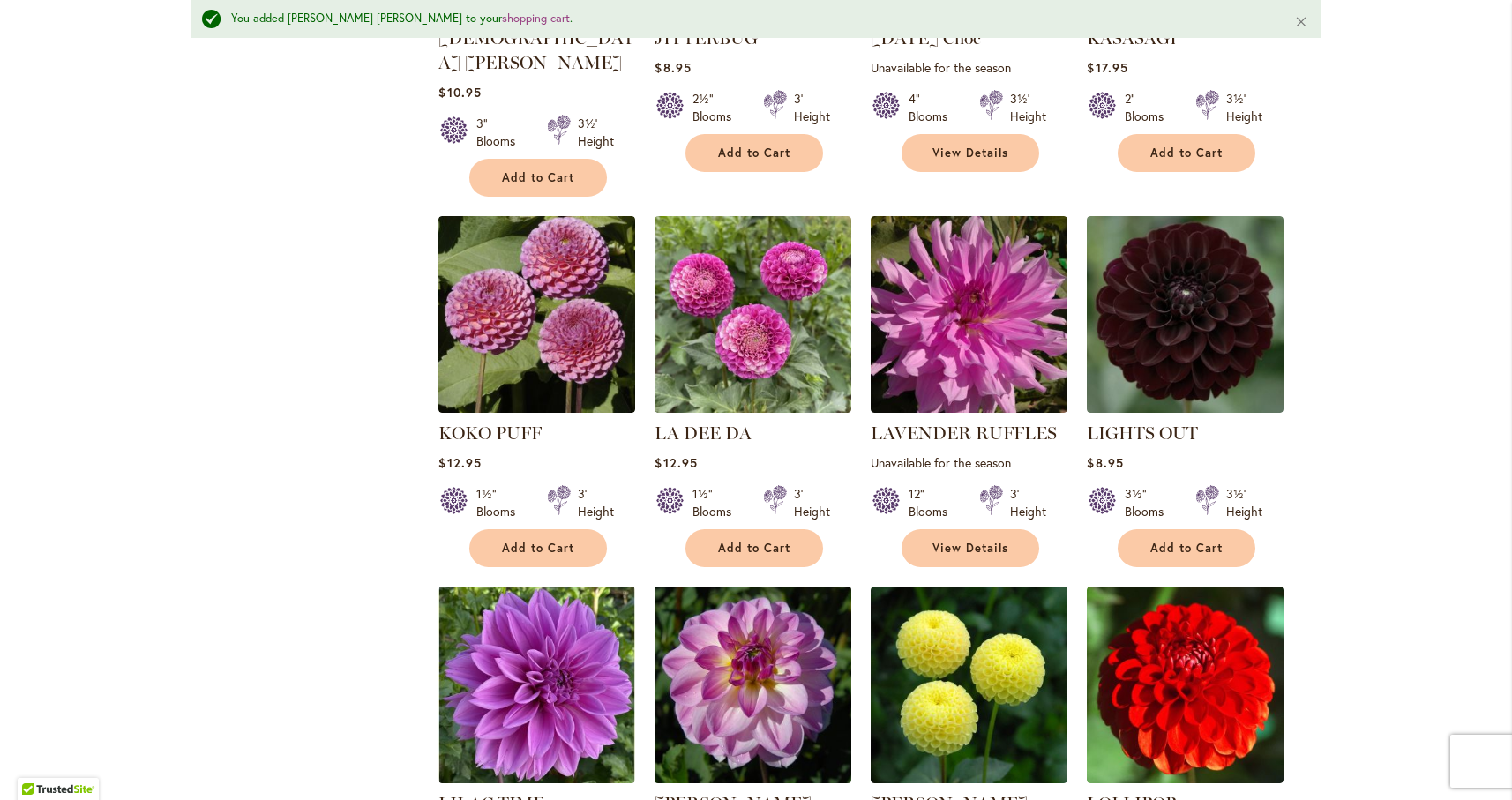 This screenshot has width=1512, height=800. What do you see at coordinates (537, 314) in the screenshot?
I see `img: KOKO PUFF` at bounding box center [537, 314].